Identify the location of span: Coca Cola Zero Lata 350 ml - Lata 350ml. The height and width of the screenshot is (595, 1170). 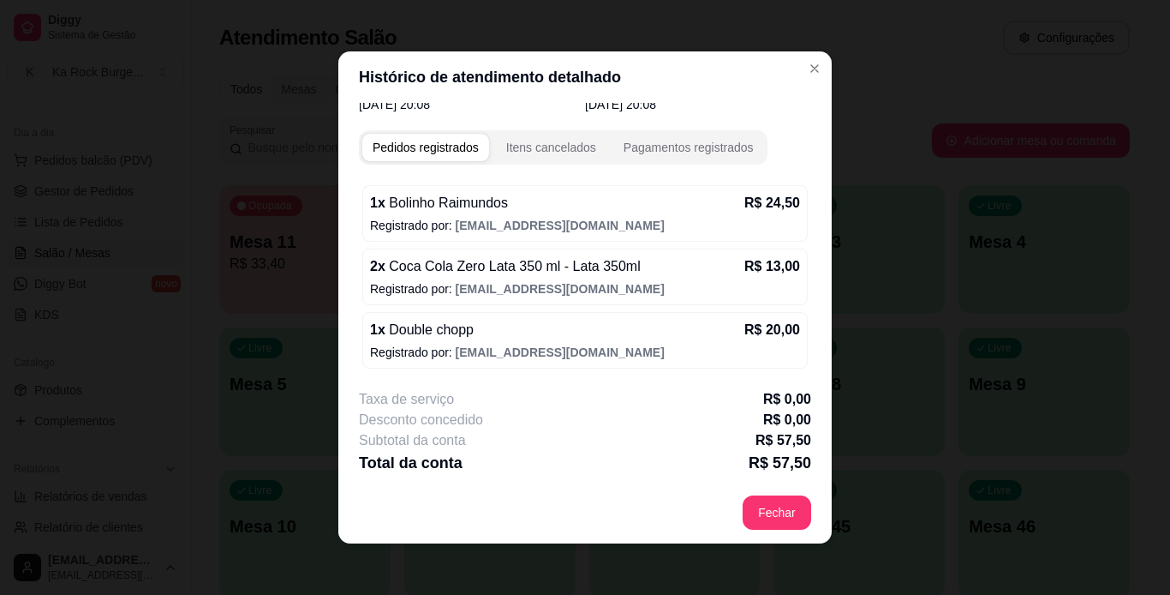
(513, 266).